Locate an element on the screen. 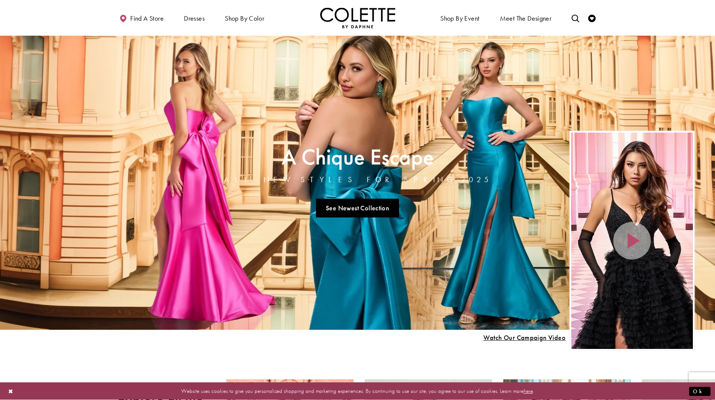  span: Play Slide #15 Video is located at coordinates (524, 337).